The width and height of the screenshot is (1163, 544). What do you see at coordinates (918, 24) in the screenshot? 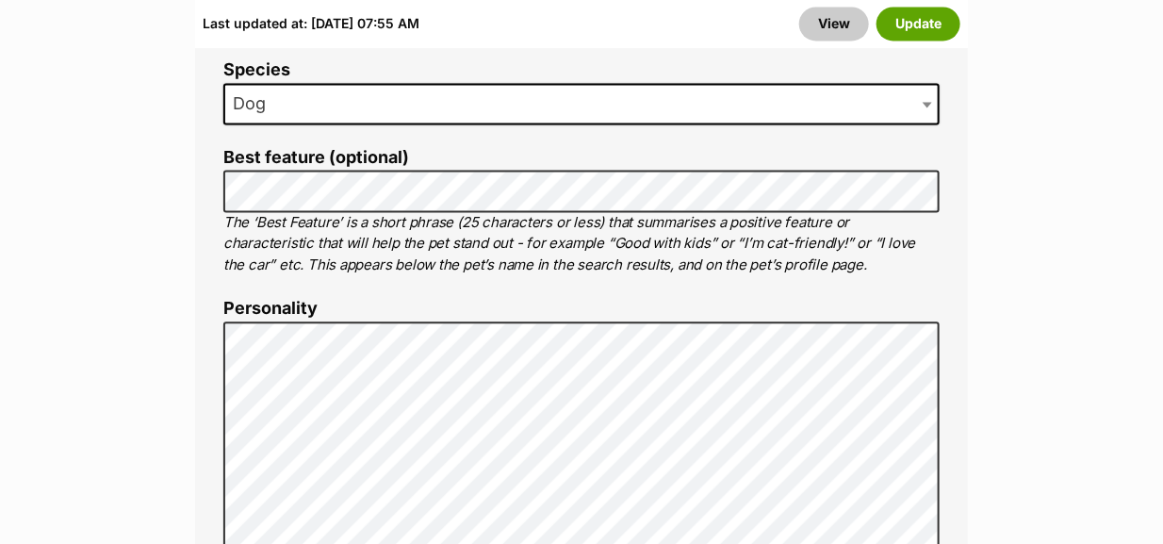
I see `button: Update` at bounding box center [918, 24].